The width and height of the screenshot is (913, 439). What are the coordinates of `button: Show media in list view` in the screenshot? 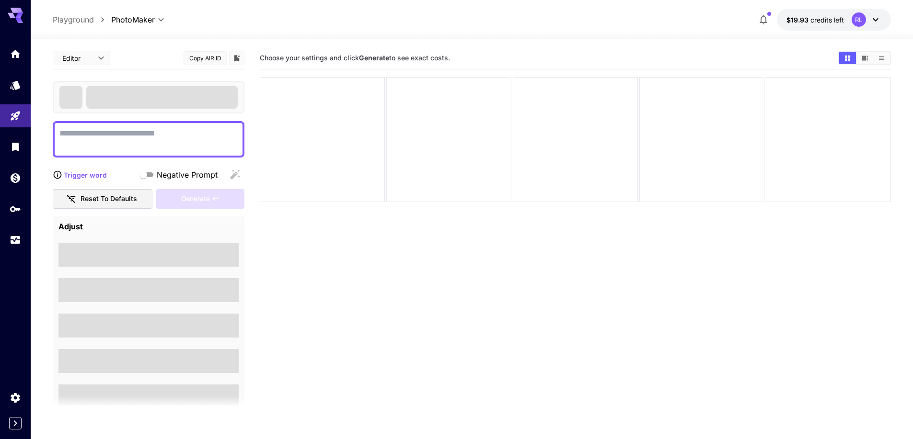 It's located at (881, 58).